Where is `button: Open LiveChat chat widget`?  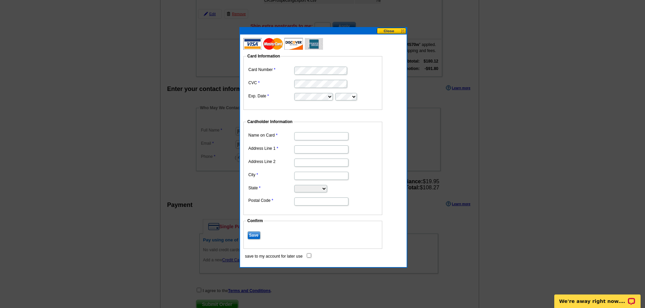 button: Open LiveChat chat widget is located at coordinates (82, 15).